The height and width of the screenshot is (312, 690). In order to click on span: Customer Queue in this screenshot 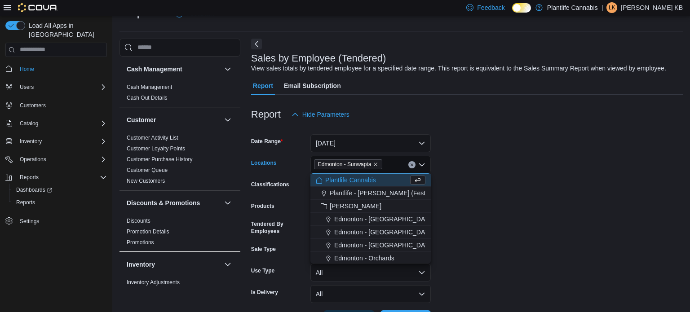, I will do `click(147, 170)`.